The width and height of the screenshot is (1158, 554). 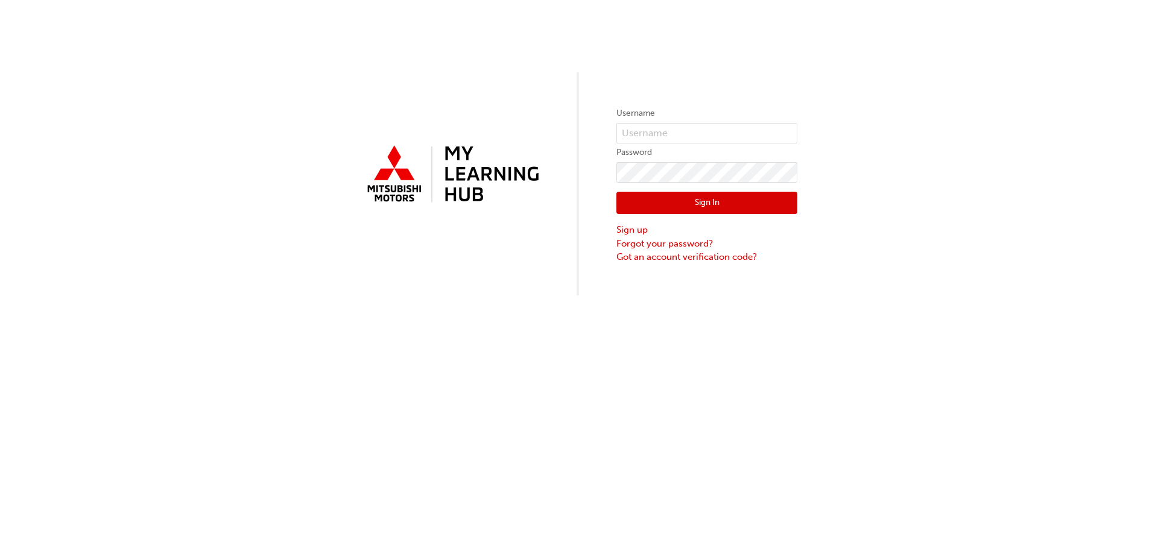 What do you see at coordinates (451, 175) in the screenshot?
I see `img: mmal` at bounding box center [451, 175].